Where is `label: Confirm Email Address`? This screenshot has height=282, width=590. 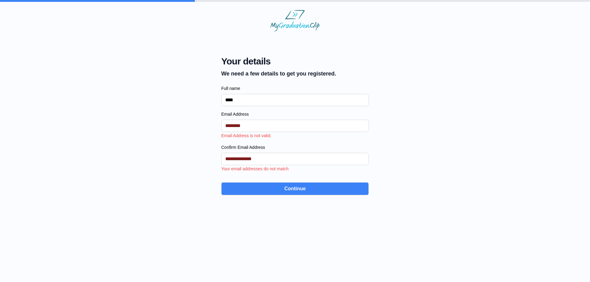 label: Confirm Email Address is located at coordinates (295, 147).